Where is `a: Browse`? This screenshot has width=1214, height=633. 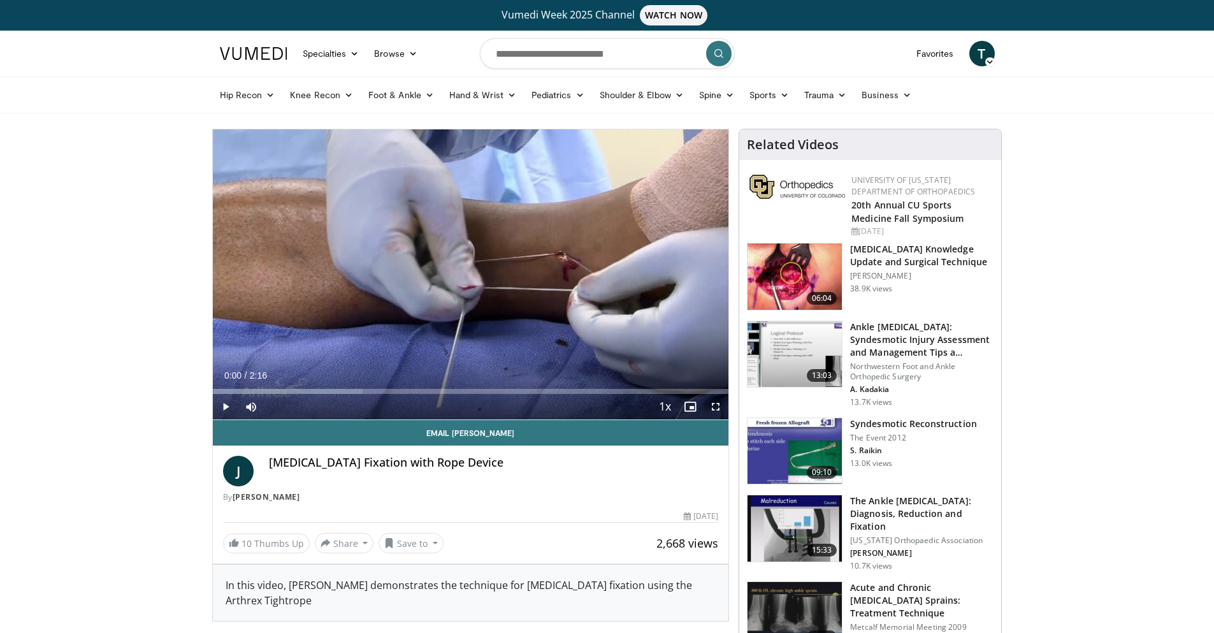 a: Browse is located at coordinates (396, 54).